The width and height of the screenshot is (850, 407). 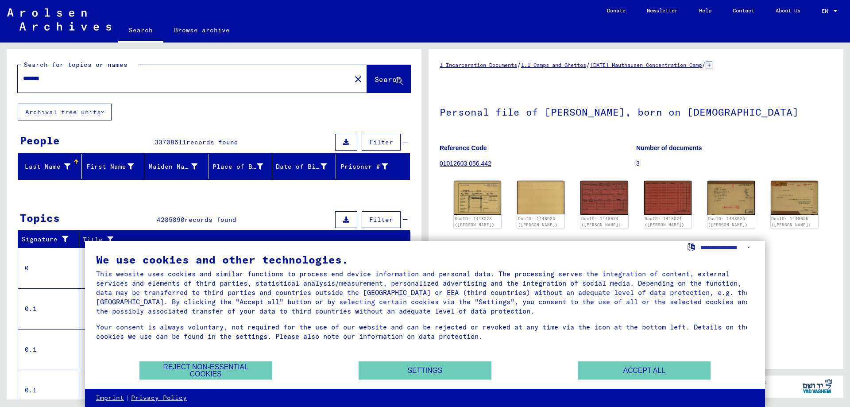 I want to click on mat-header-cell: Maiden Name, so click(x=177, y=167).